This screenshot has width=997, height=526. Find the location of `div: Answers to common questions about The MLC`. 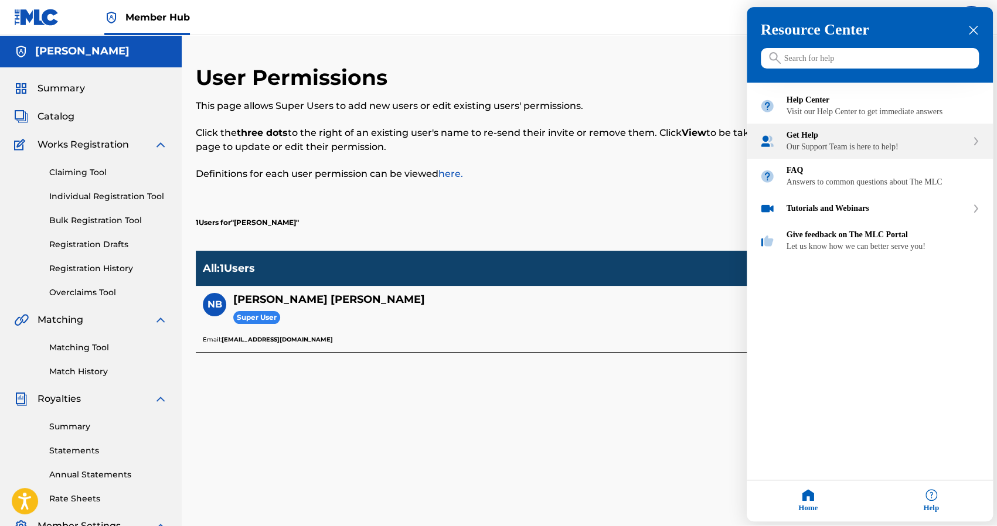

div: Answers to common questions about The MLC is located at coordinates (883, 183).